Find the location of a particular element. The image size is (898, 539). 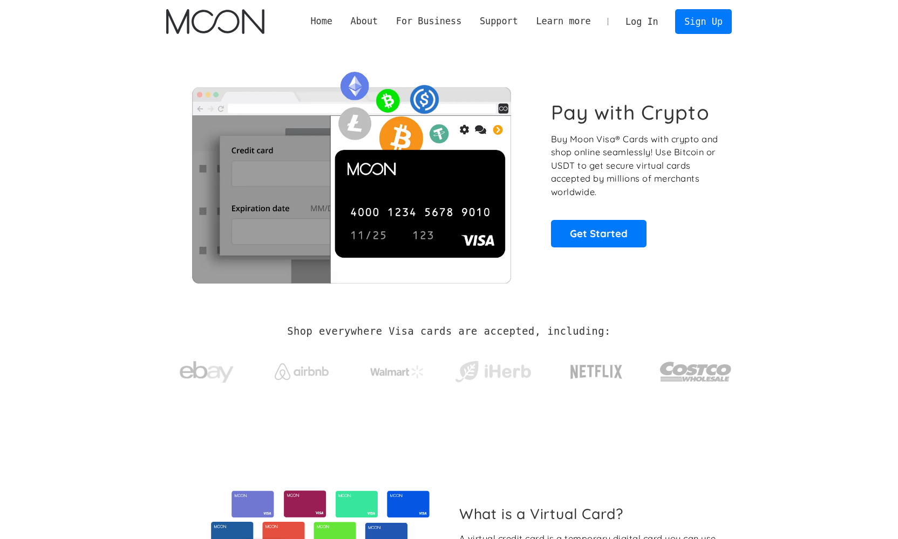

img: Airbnb is located at coordinates (302, 372).